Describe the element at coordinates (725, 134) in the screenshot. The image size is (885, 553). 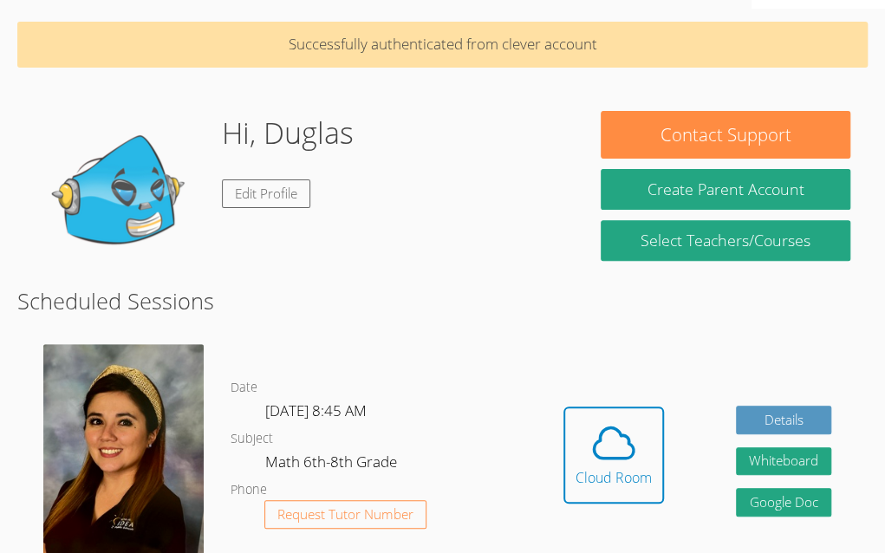
I see `button: Contact Support` at that location.